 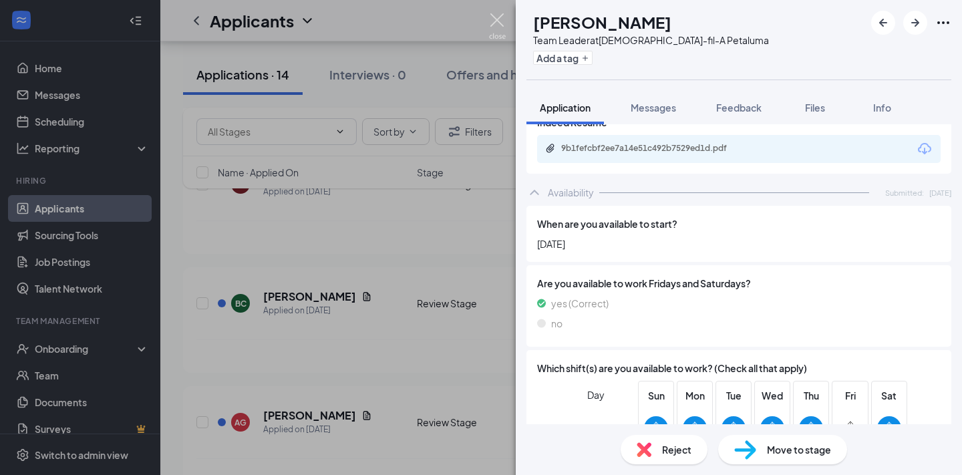 What do you see at coordinates (607, 224) in the screenshot?
I see `span: When are you available to start?` at bounding box center [607, 224].